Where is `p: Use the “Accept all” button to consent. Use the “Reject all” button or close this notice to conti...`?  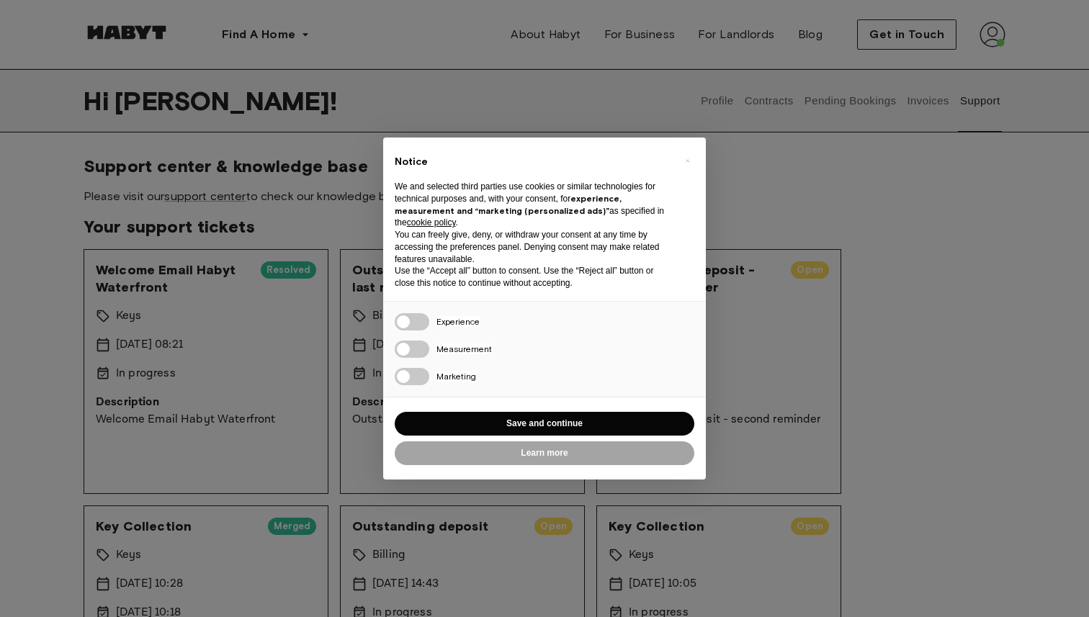
p: Use the “Accept all” button to consent. Use the “Reject all” button or close this notice to conti... is located at coordinates (533, 277).